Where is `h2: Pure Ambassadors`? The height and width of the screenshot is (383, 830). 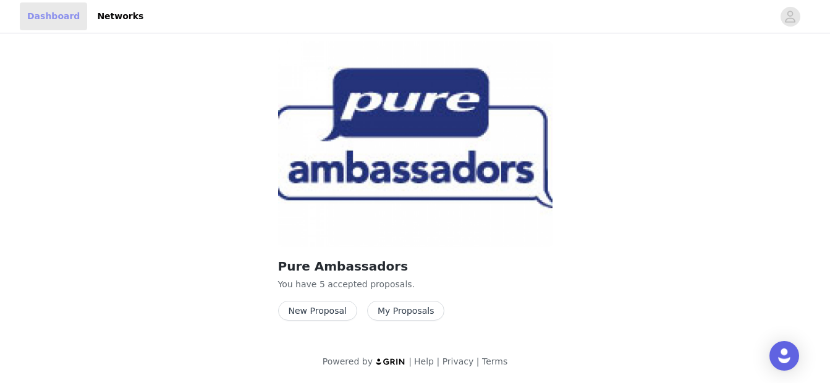 h2: Pure Ambassadors is located at coordinates (415, 266).